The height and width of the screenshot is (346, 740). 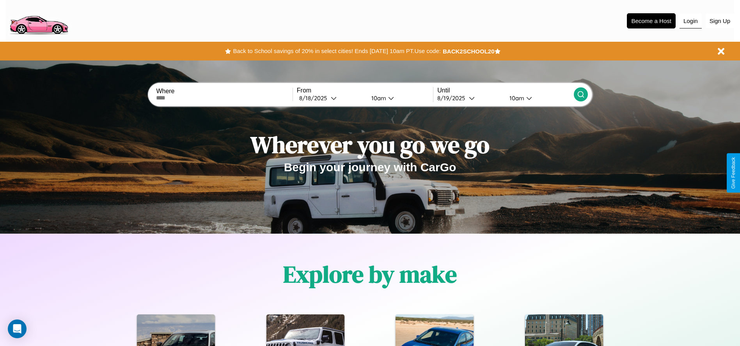 What do you see at coordinates (691, 21) in the screenshot?
I see `button: Login` at bounding box center [691, 21].